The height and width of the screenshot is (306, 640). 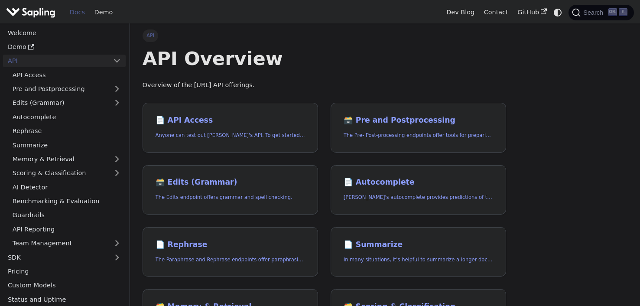 What do you see at coordinates (324, 58) in the screenshot?
I see `h1: API Overview` at bounding box center [324, 58].